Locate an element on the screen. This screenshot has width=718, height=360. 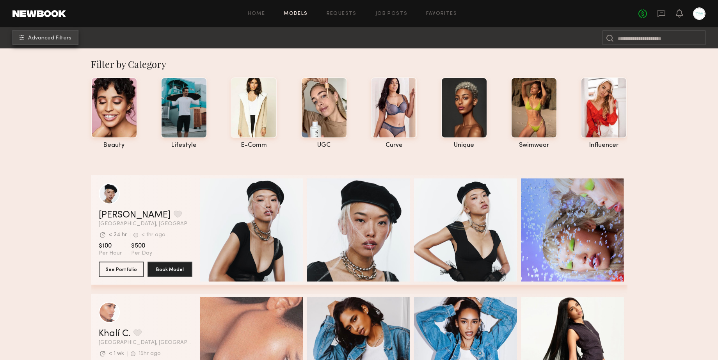
div: < 1 wk is located at coordinates (116, 353).